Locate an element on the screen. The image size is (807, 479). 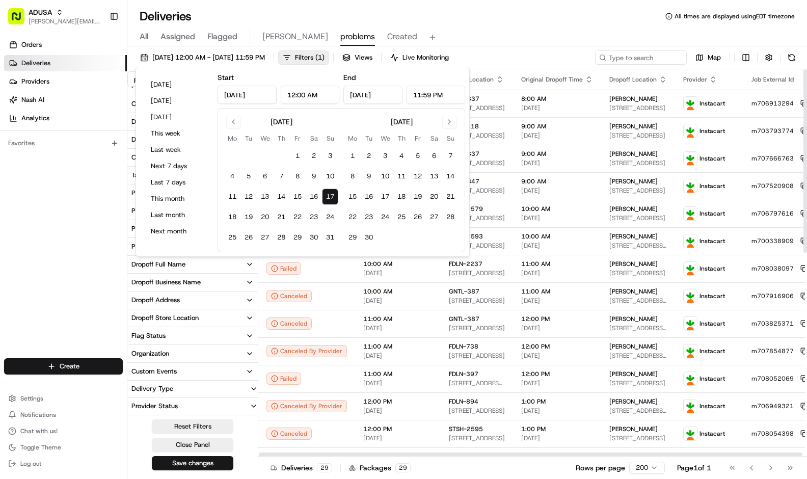
div: Favorites is located at coordinates (63, 143).